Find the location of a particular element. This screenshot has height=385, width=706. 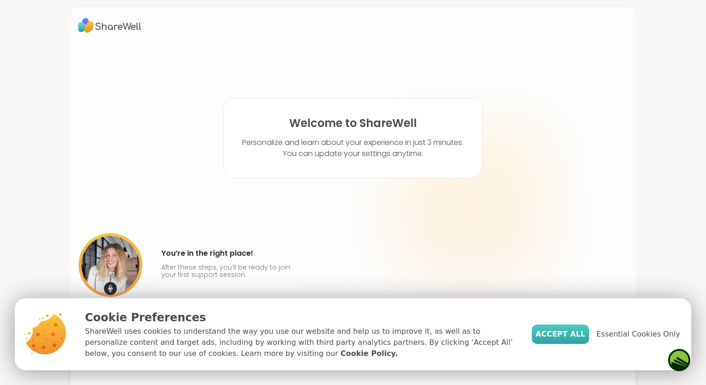

p: ShareWell uses cookies to understand the way you use our website and help us to improve it, as we... is located at coordinates (301, 343).